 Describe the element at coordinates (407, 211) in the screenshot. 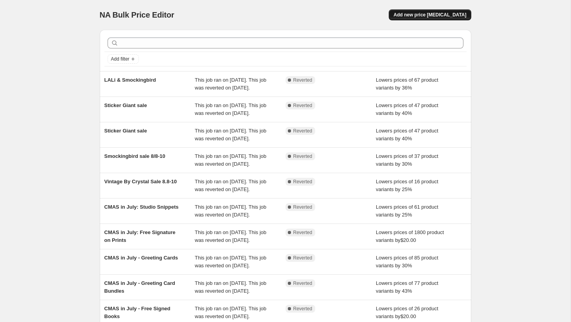

I see `span: Lowers prices of 61 product variants by 25%` at that location.